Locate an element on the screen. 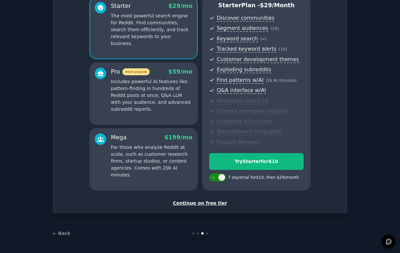 The height and width of the screenshot is (253, 400). span: $ 59 /mo is located at coordinates (180, 72).